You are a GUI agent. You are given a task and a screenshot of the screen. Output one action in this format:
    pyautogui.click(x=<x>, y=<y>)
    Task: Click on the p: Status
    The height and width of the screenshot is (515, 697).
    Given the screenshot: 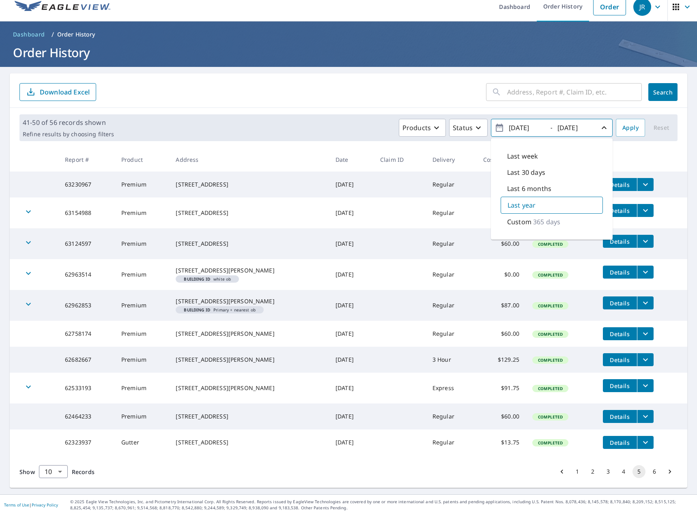 What is the action you would take?
    pyautogui.click(x=463, y=128)
    